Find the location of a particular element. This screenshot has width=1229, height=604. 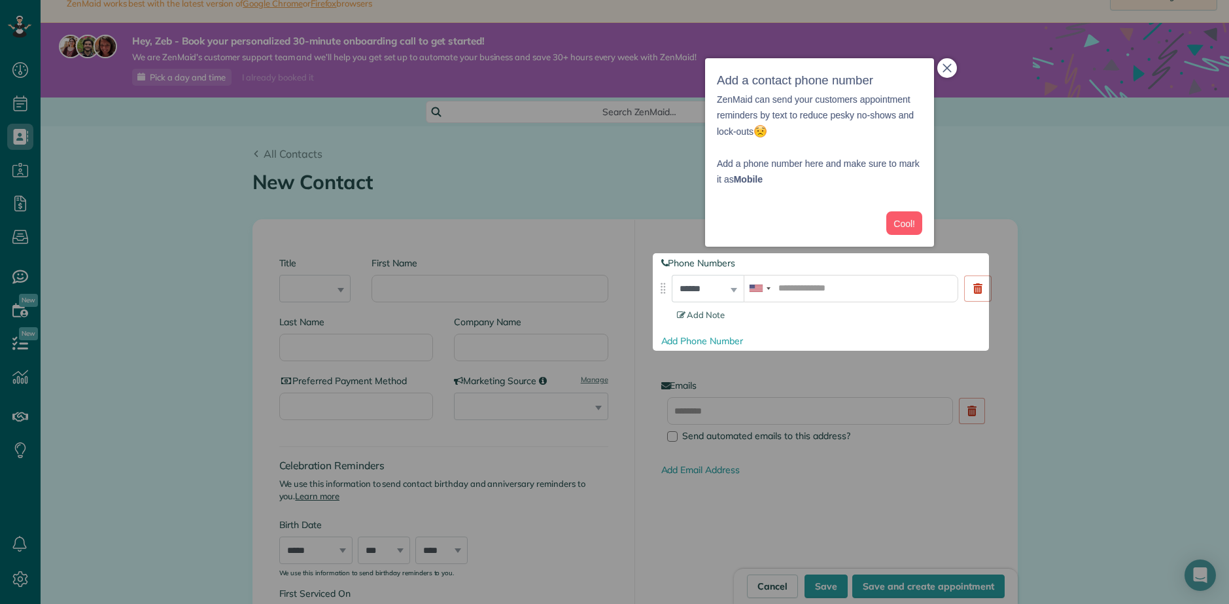

img: drag_indicator-119b368615184ecde3eda3c64c821f6cf29d3e2b97b89ee44bc31753036683e5.png is located at coordinates (663, 288).